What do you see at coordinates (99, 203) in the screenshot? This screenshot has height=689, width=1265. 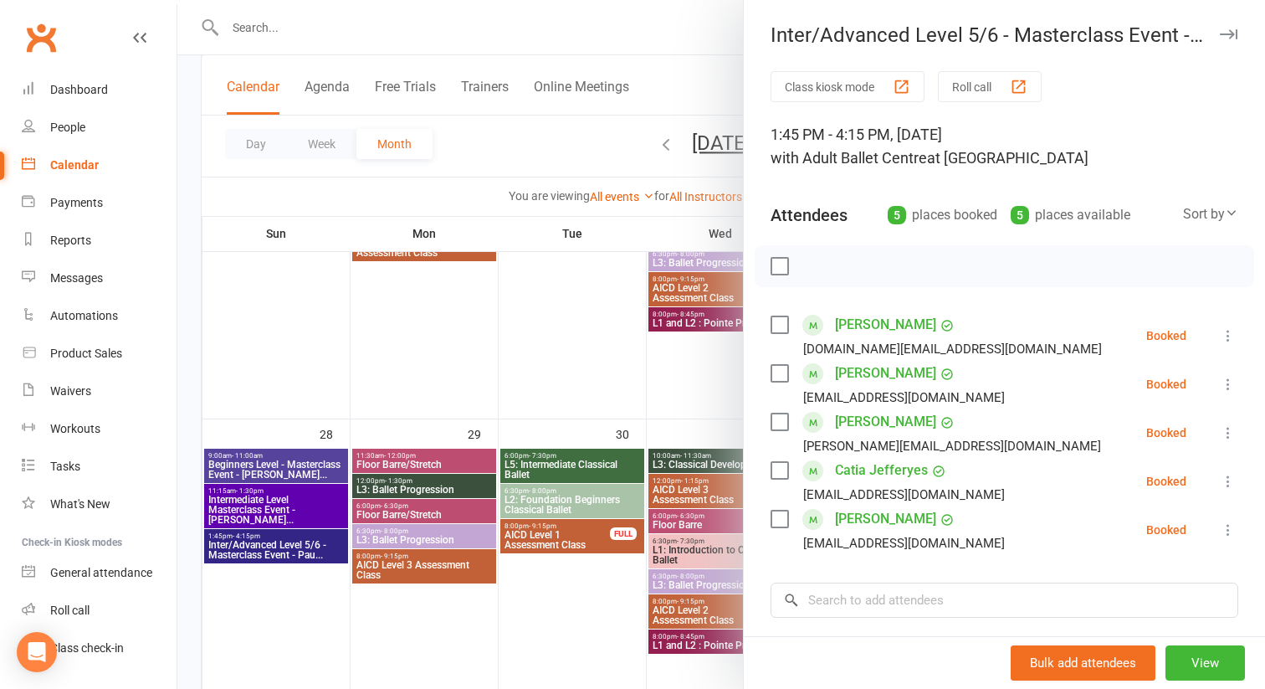 I see `a: Payments` at bounding box center [99, 203].